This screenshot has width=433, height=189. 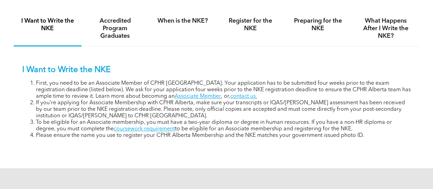 I want to click on p: I Want to Write the NKE, so click(x=216, y=70).